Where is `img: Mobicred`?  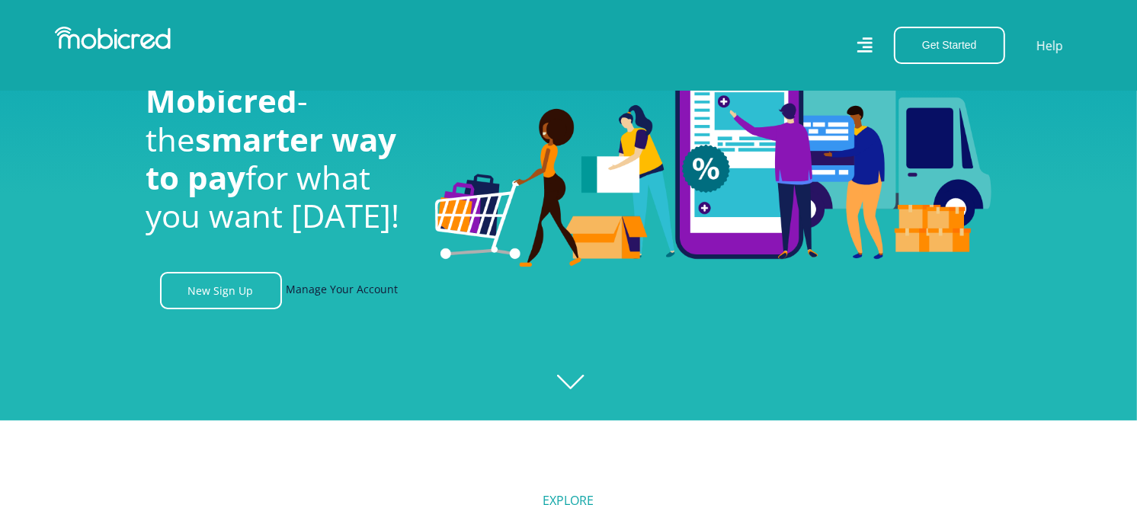 img: Mobicred is located at coordinates (113, 38).